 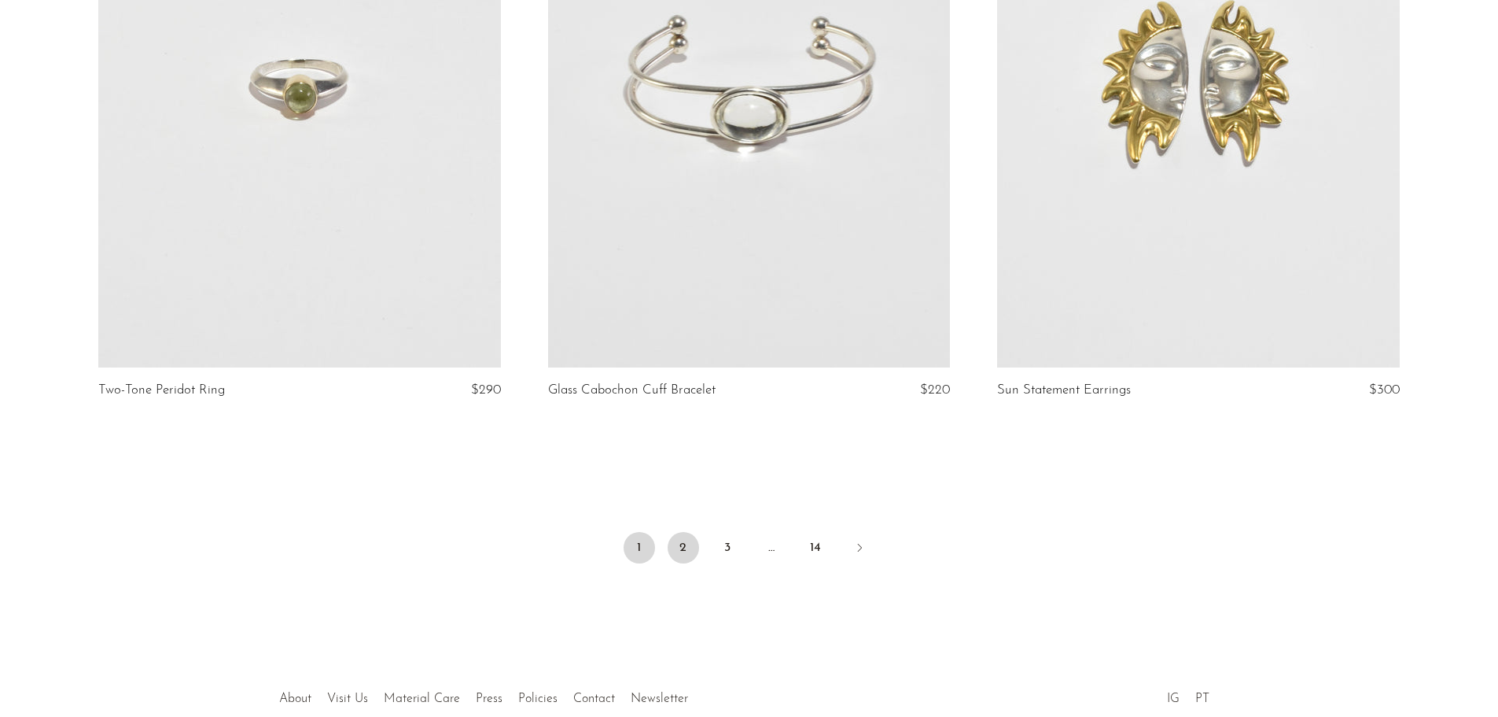 What do you see at coordinates (684, 547) in the screenshot?
I see `a: 2` at bounding box center [684, 547].